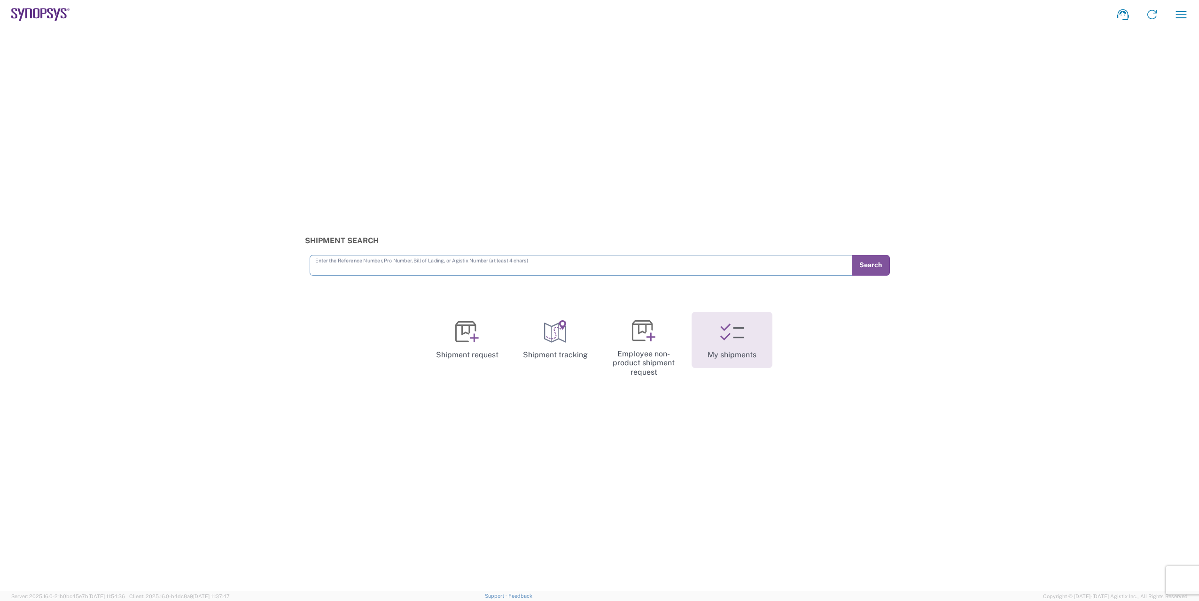 The image size is (1199, 601). Describe the element at coordinates (871, 265) in the screenshot. I see `button: Search` at that location.